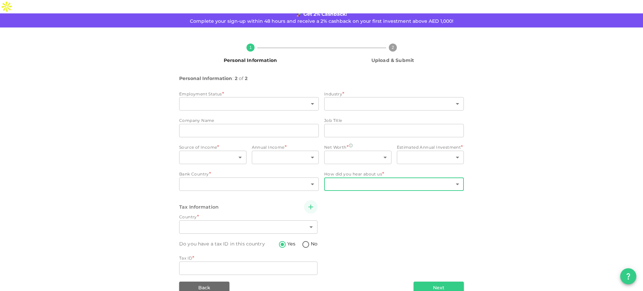 This screenshot has height=291, width=643. I want to click on span: Net Worth, so click(335, 147).